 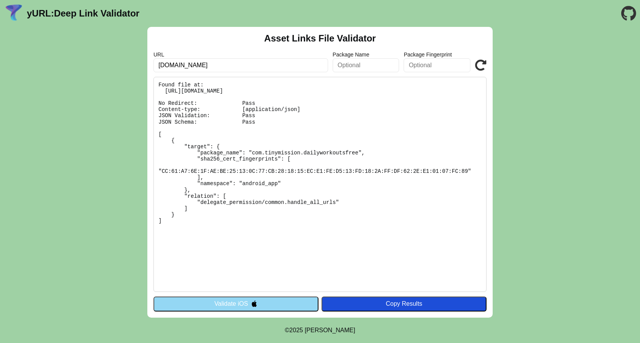 What do you see at coordinates (404, 304) in the screenshot?
I see `div: Copy Results` at bounding box center [404, 304].